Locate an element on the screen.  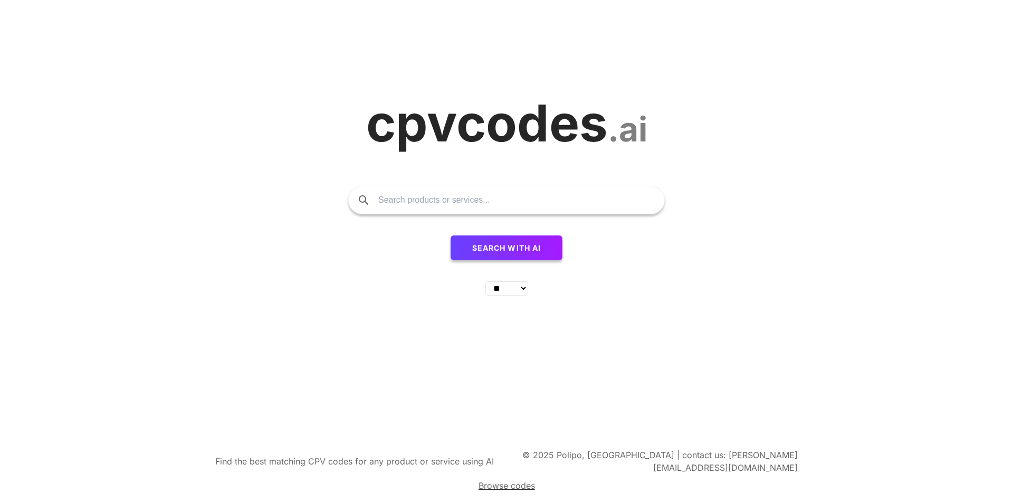
span: .ai is located at coordinates (627, 129).